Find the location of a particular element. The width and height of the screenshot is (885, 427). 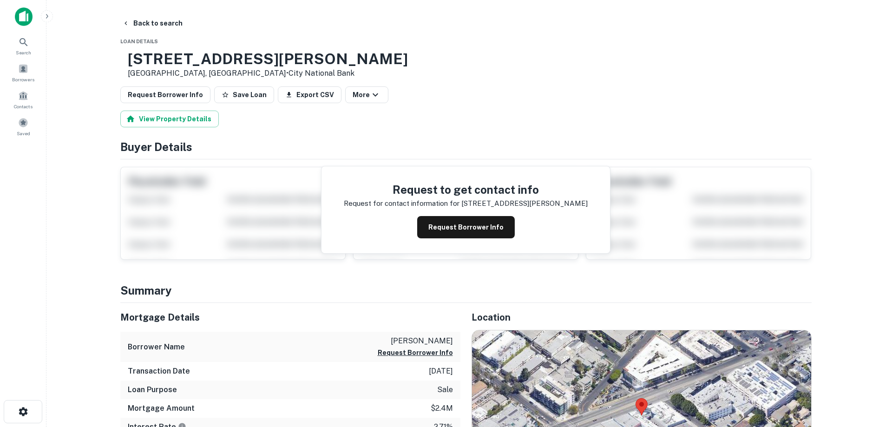

h6: Mortgage Amount is located at coordinates (161, 409).